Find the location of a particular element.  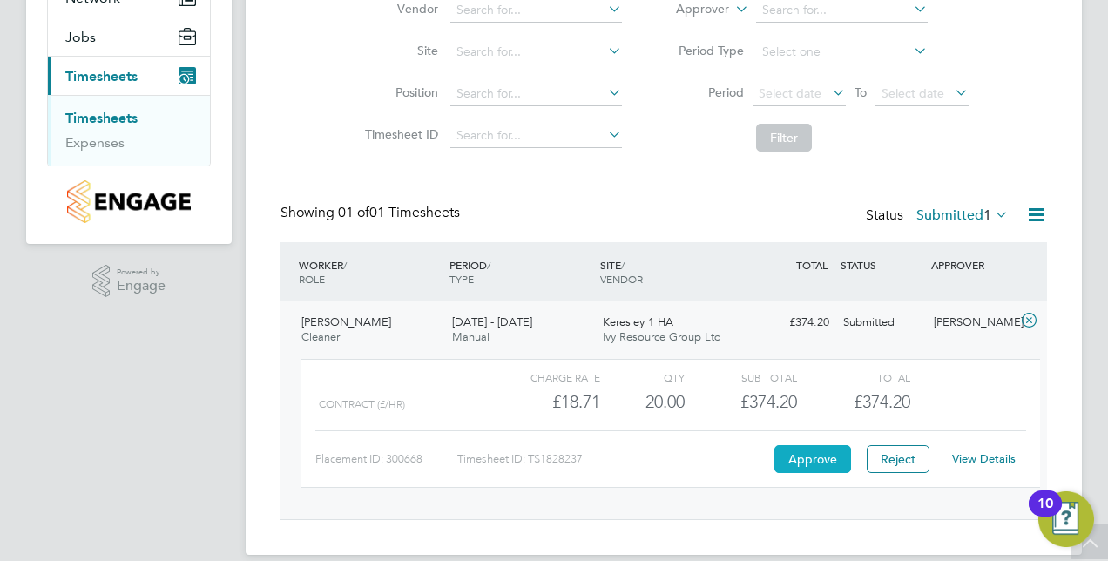

div: Timesheets is located at coordinates (129, 130).